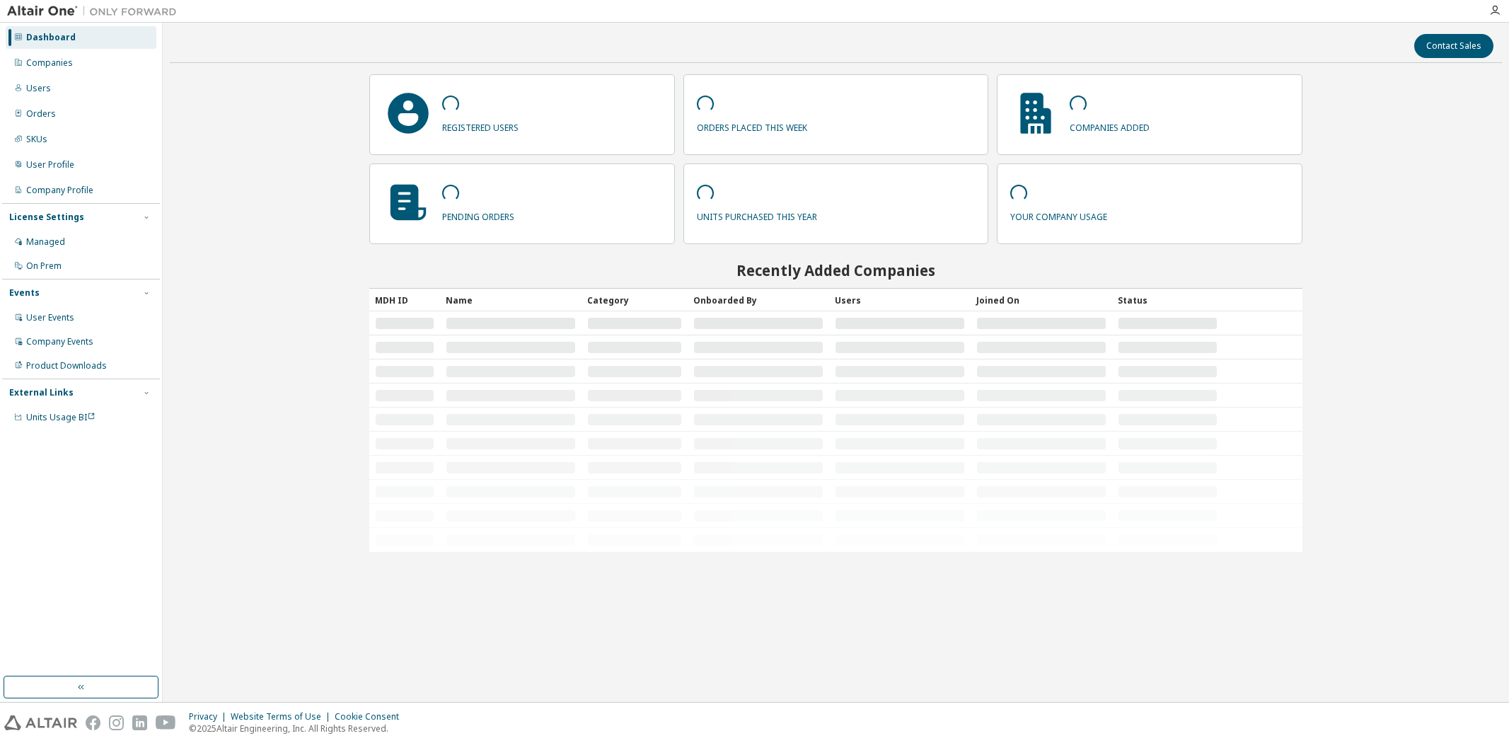 The image size is (1509, 743). I want to click on h2: Recently Added Companies, so click(835, 270).